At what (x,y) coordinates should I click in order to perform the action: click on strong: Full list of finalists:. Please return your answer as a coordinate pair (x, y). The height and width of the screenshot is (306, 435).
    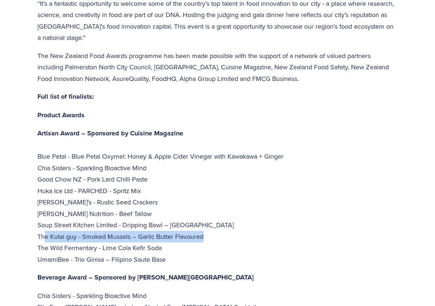
    Looking at the image, I should click on (66, 97).